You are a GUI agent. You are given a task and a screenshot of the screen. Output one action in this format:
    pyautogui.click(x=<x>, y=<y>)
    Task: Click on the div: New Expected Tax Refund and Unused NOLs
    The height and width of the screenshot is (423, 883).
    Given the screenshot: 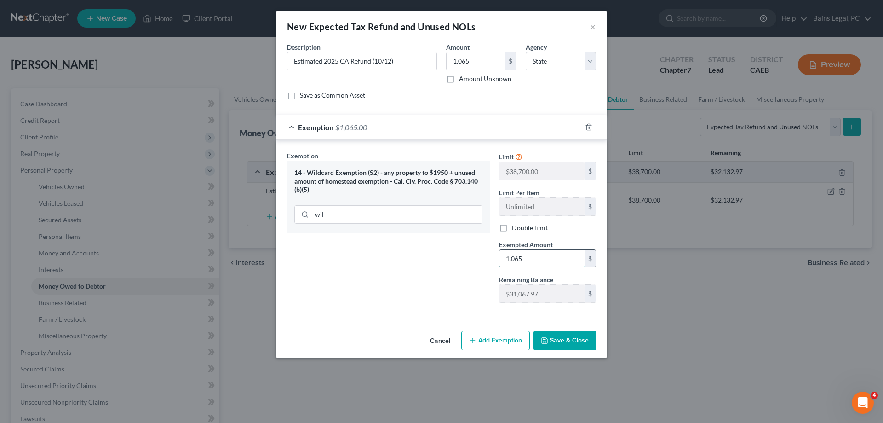 What is the action you would take?
    pyautogui.click(x=381, y=27)
    